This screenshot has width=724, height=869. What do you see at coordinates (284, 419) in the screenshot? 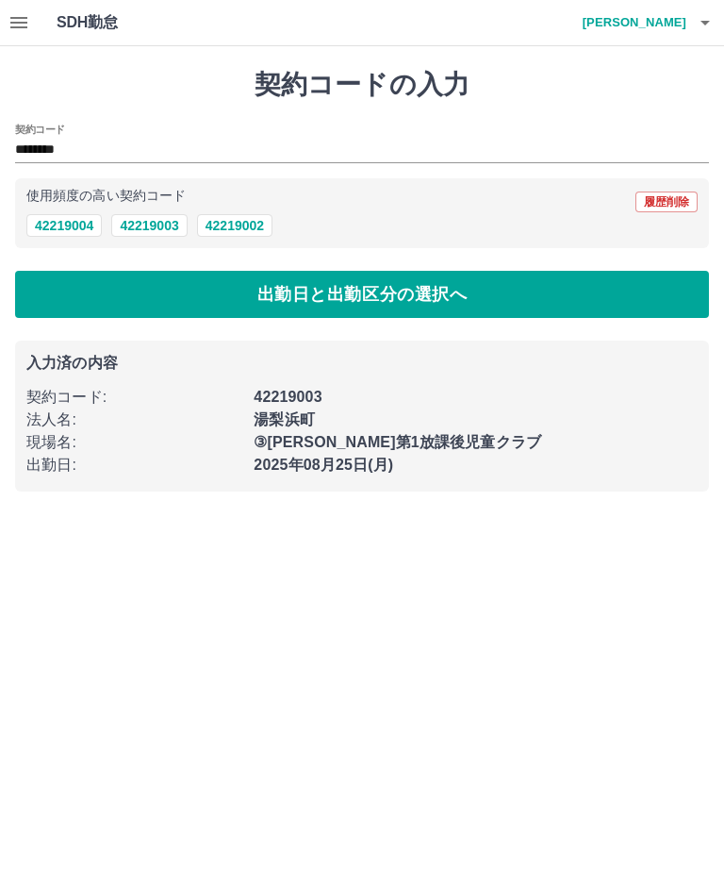
I see `b: 湯梨浜町` at bounding box center [284, 419].